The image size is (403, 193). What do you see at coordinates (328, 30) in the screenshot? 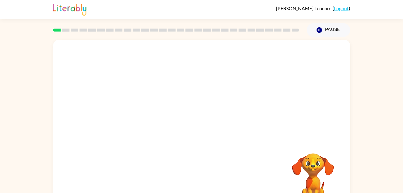
I see `button: Pause` at bounding box center [328, 30].